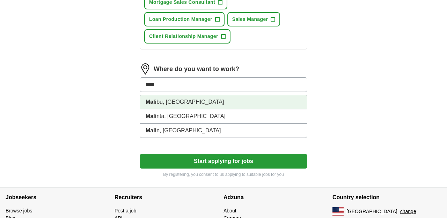 This screenshot has width=447, height=218. What do you see at coordinates (187, 36) in the screenshot?
I see `button: Client Relationship Manager` at bounding box center [187, 36].